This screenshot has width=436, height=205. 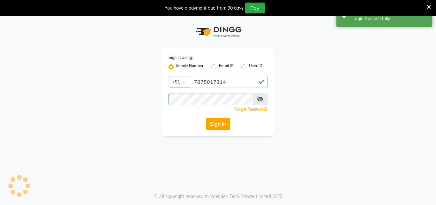 I want to click on a: Forgot Password?, so click(x=251, y=109).